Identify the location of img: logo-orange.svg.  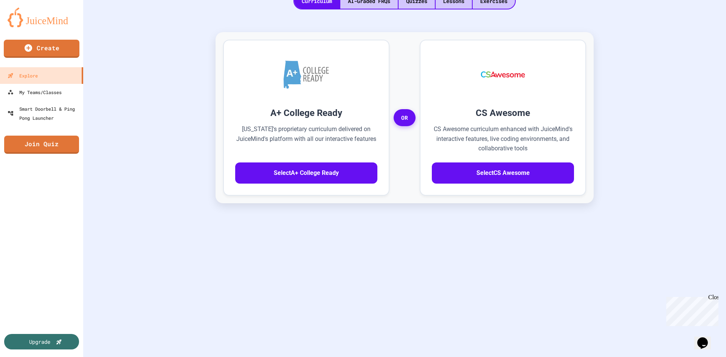
(42, 17).